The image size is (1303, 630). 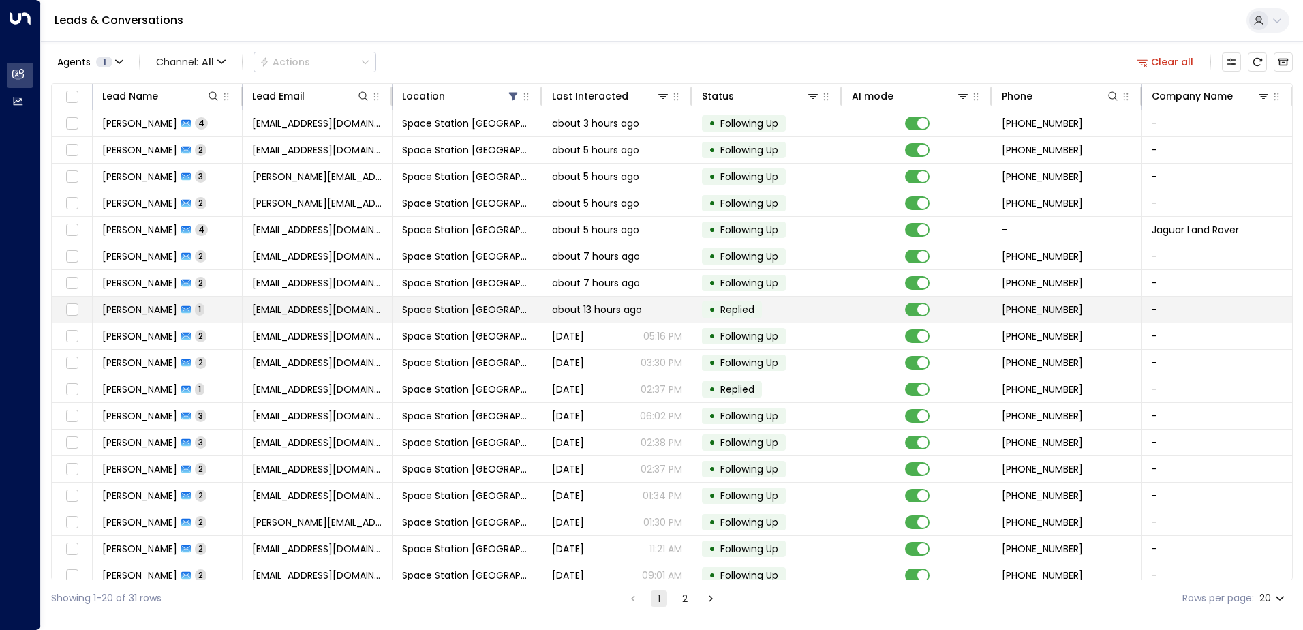 I want to click on button: Channel:All, so click(x=191, y=62).